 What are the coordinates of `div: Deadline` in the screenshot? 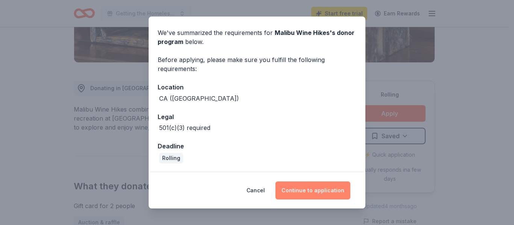 It's located at (257, 146).